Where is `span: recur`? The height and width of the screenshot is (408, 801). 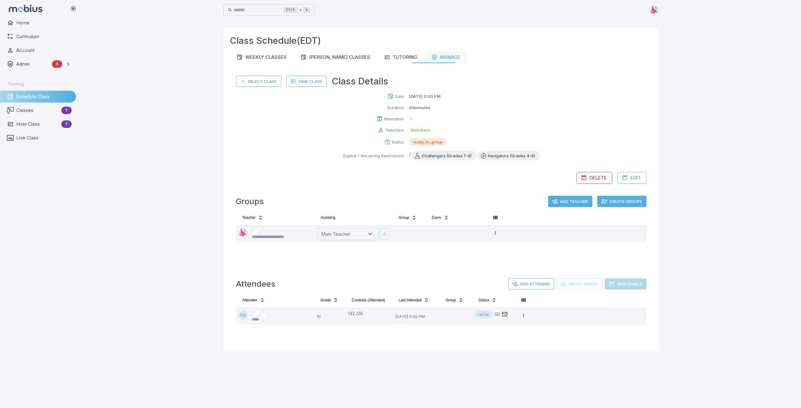
span: recur is located at coordinates (484, 314).